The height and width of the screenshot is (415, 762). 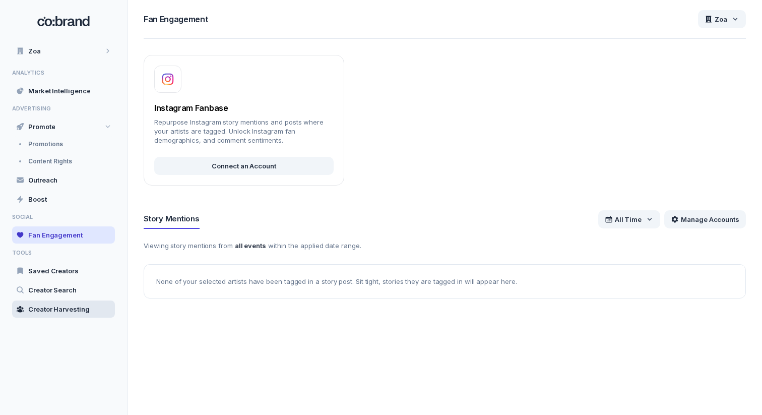 I want to click on a: Saved Creators, so click(x=64, y=271).